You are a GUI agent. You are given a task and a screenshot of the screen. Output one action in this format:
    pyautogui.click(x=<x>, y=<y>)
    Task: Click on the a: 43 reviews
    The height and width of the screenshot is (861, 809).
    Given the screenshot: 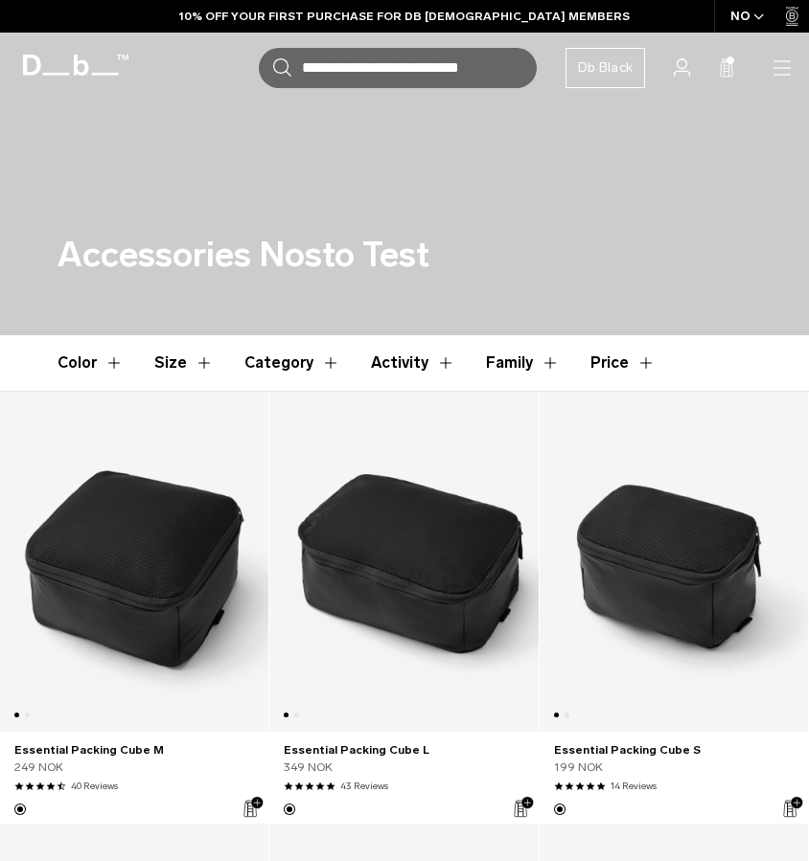 What is the action you would take?
    pyautogui.click(x=364, y=787)
    